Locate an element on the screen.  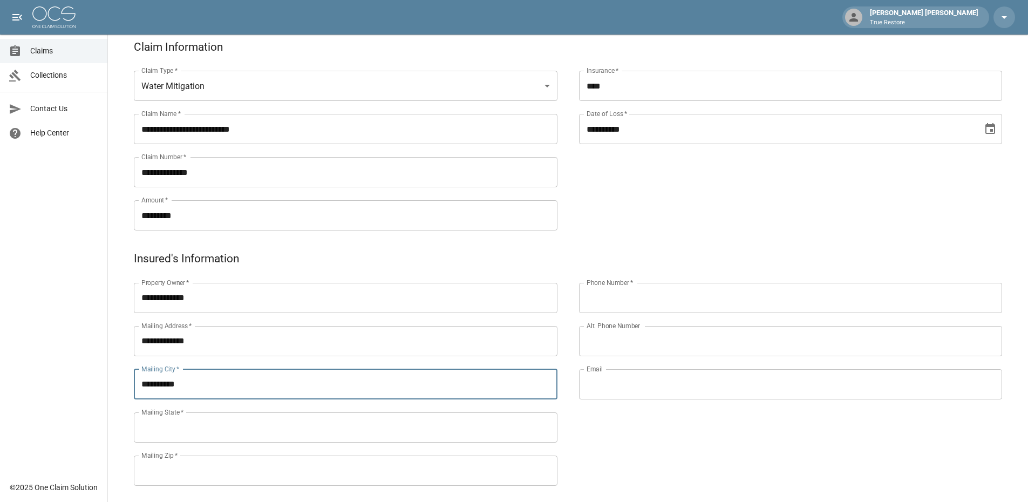
button: Choose date, selected date is Jul 9, 2025 is located at coordinates (990, 129).